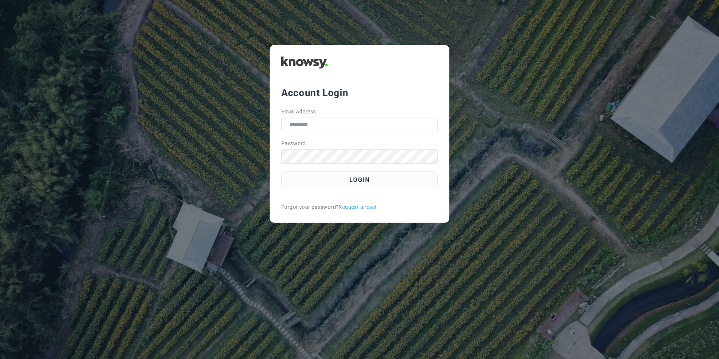 The height and width of the screenshot is (359, 719). I want to click on button: Login, so click(359, 180).